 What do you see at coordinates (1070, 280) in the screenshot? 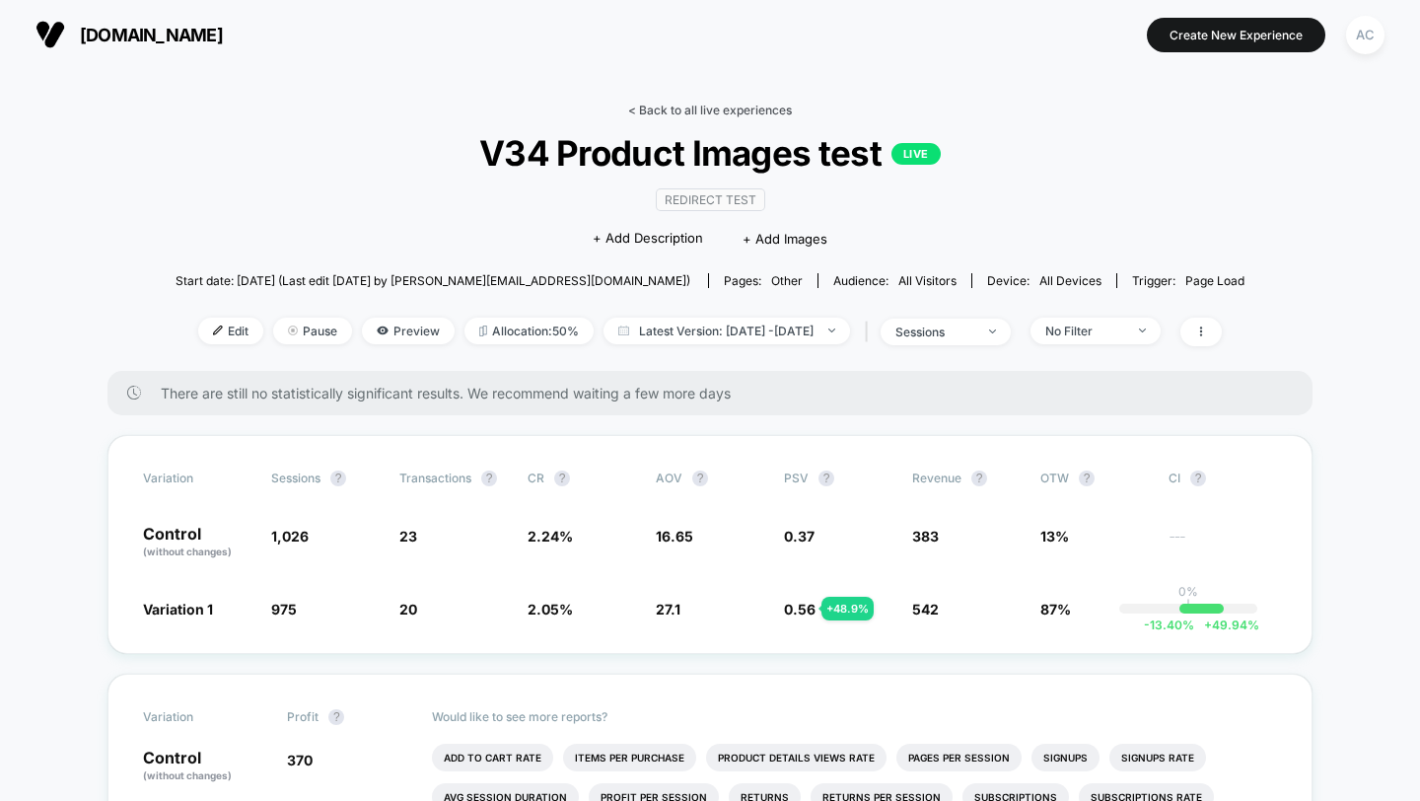
I see `span: all devices` at bounding box center [1070, 280].